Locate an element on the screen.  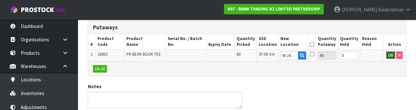
span: Balakrishnan is located at coordinates (391, 9).